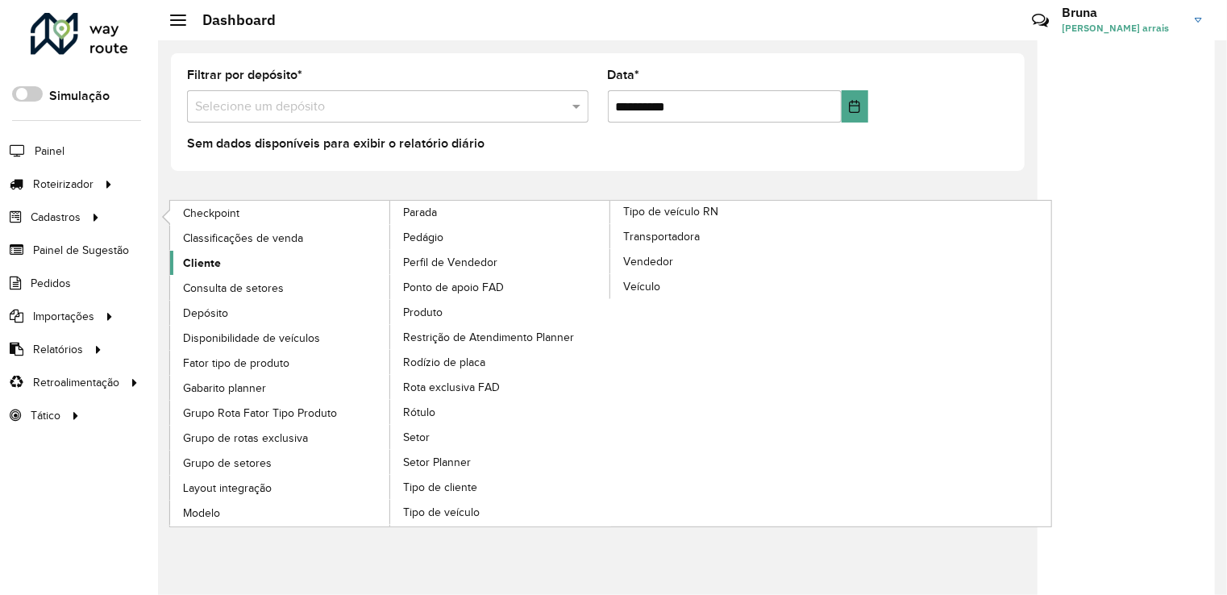 The width and height of the screenshot is (1227, 595). What do you see at coordinates (280, 238) in the screenshot?
I see `a: Classificações de venda` at bounding box center [280, 238].